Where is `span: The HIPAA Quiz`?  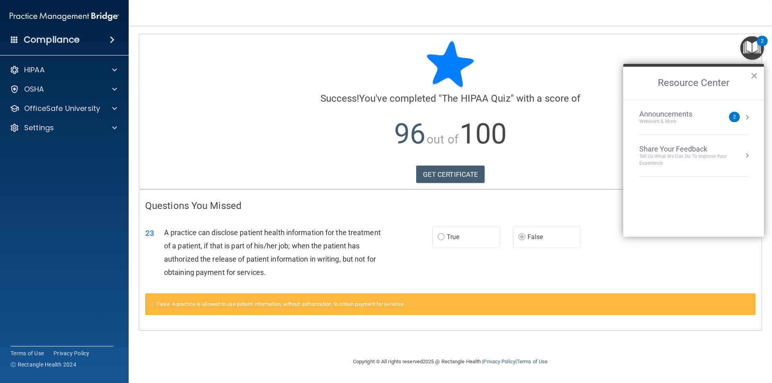 span: The HIPAA Quiz is located at coordinates (476, 99).